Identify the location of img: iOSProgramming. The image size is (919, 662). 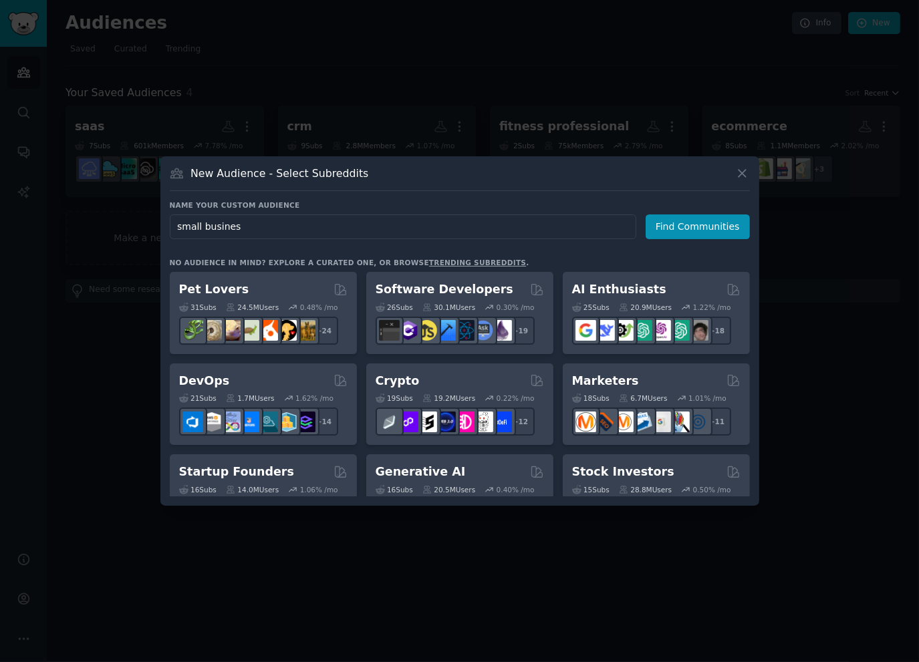
(445, 330).